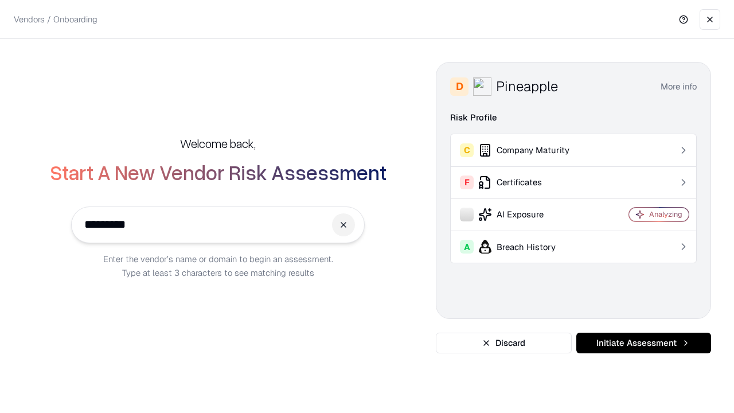  I want to click on div: Analyzing, so click(665, 214).